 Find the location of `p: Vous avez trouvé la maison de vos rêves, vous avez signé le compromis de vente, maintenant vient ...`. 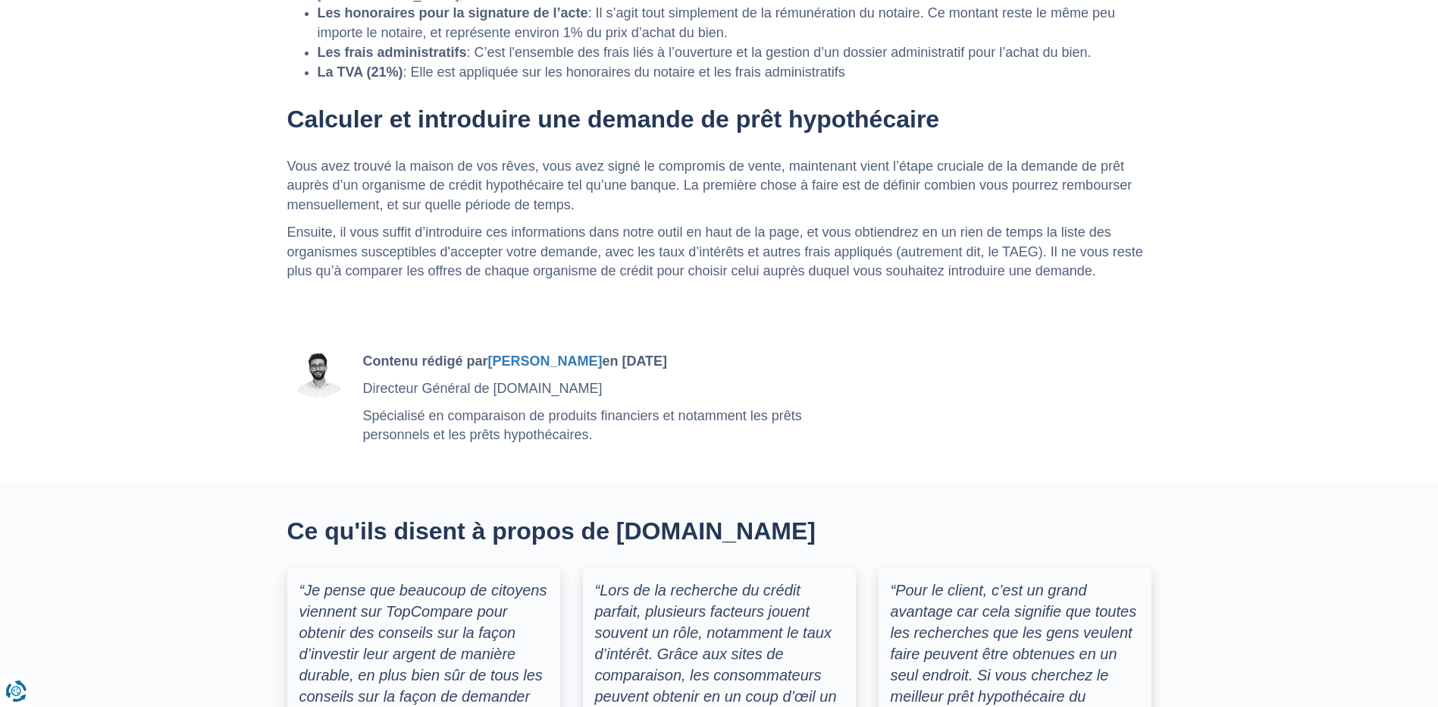

p: Vous avez trouvé la maison de vos rêves, vous avez signé le compromis de vente, maintenant vient ... is located at coordinates (720, 186).